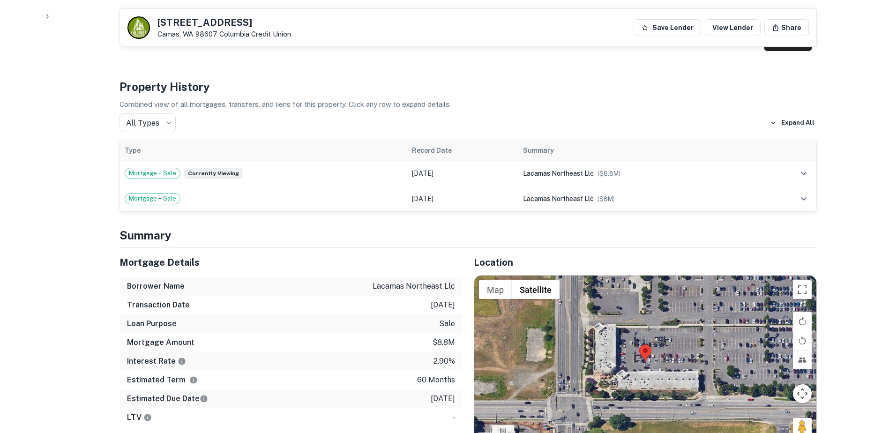  Describe the element at coordinates (161, 343) in the screenshot. I see `h6: Mortgage Amount` at that location.